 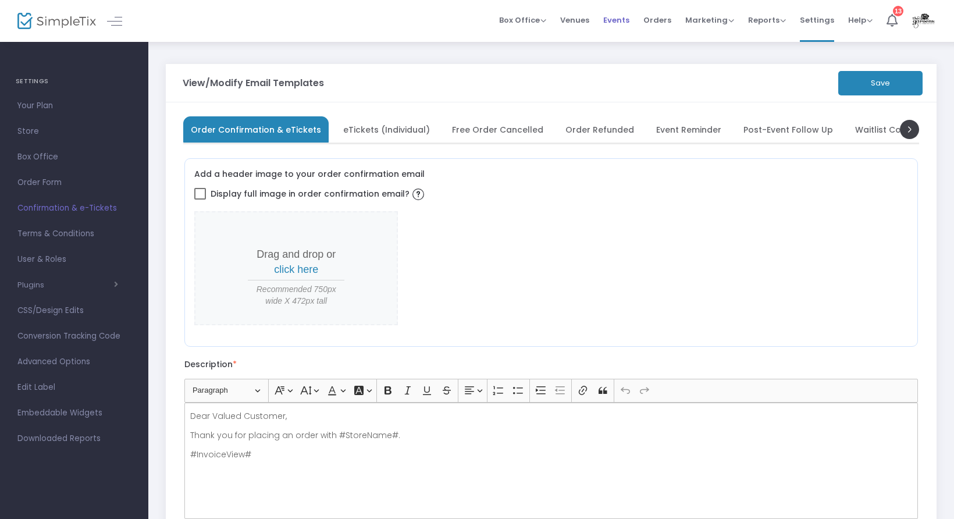 What do you see at coordinates (616, 20) in the screenshot?
I see `span: Events` at bounding box center [616, 20].